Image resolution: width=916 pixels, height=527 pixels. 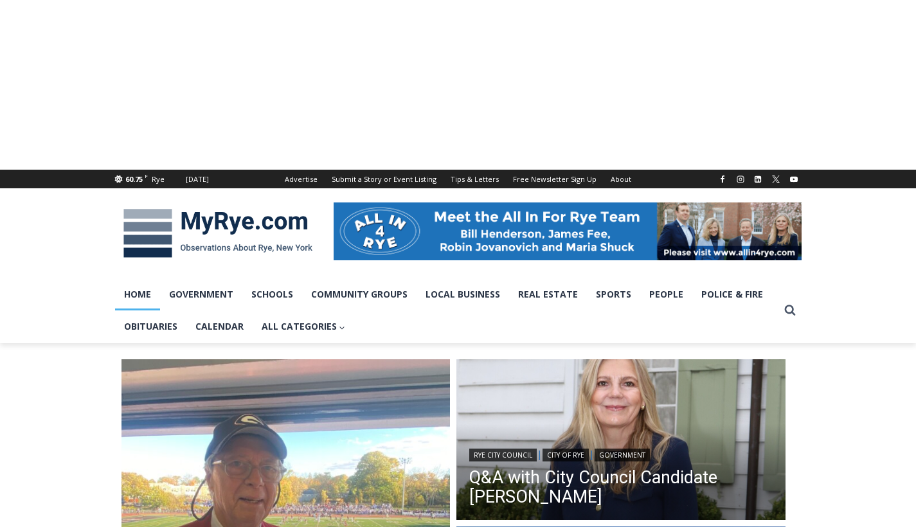 What do you see at coordinates (304, 327) in the screenshot?
I see `span: All Categories` at bounding box center [304, 327].